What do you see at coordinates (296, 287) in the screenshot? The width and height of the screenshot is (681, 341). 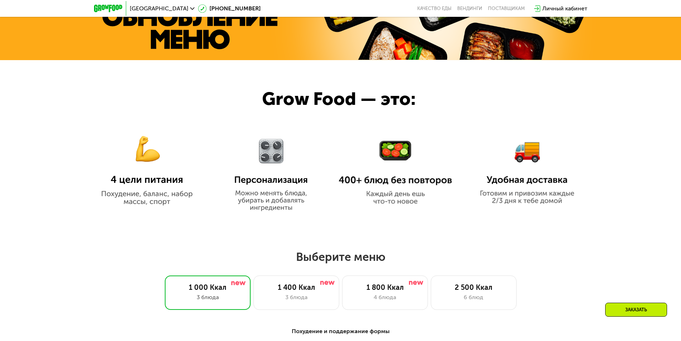 I see `div: 1 400 Ккал` at bounding box center [296, 287].